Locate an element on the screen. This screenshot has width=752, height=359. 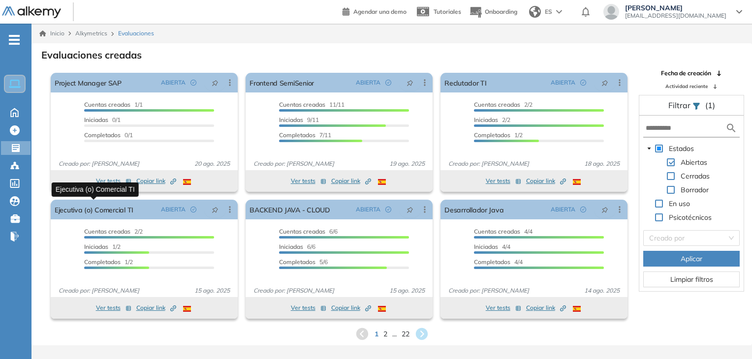
button: Onboarding is located at coordinates (493, 12).